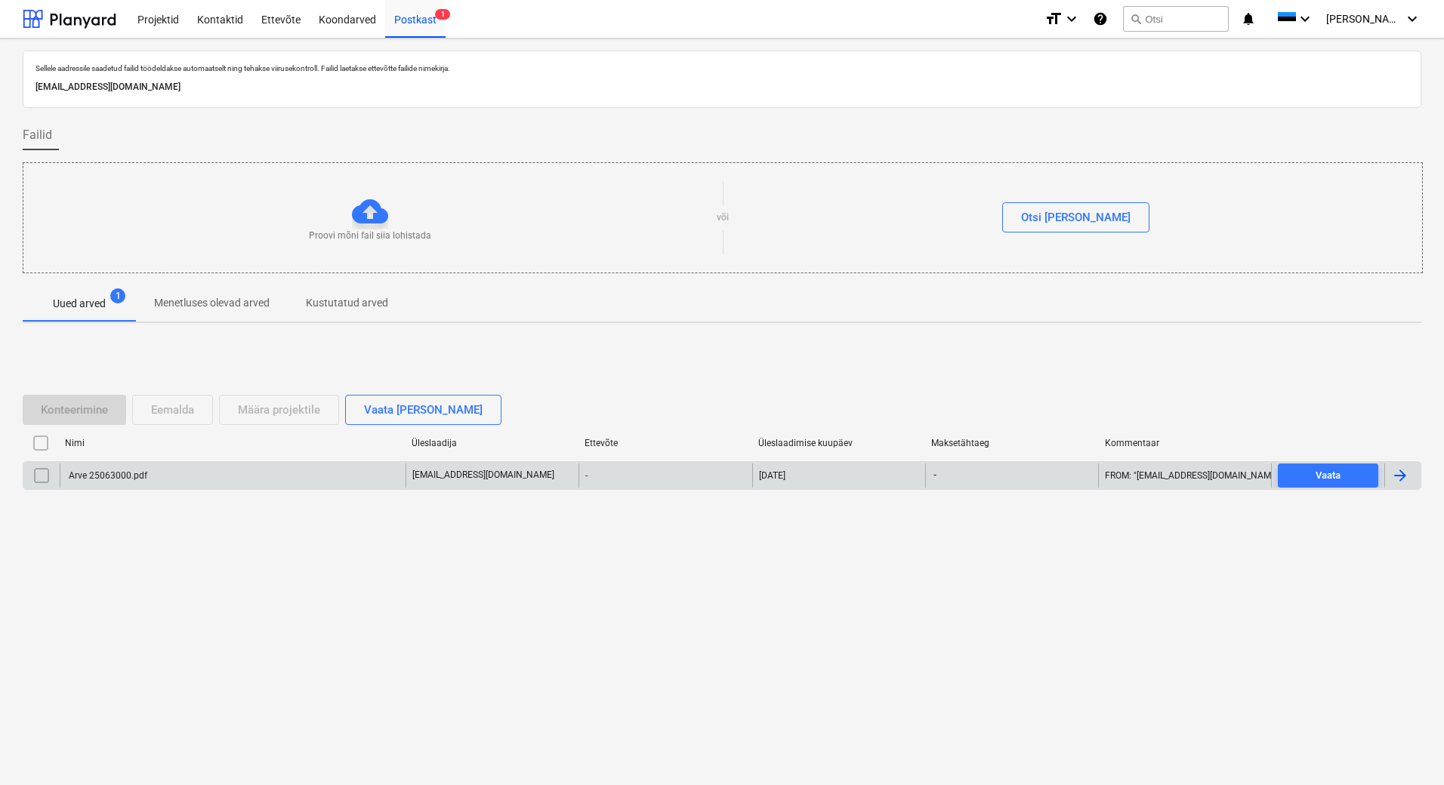 The height and width of the screenshot is (785, 1444). I want to click on div: Kommentaar, so click(1185, 443).